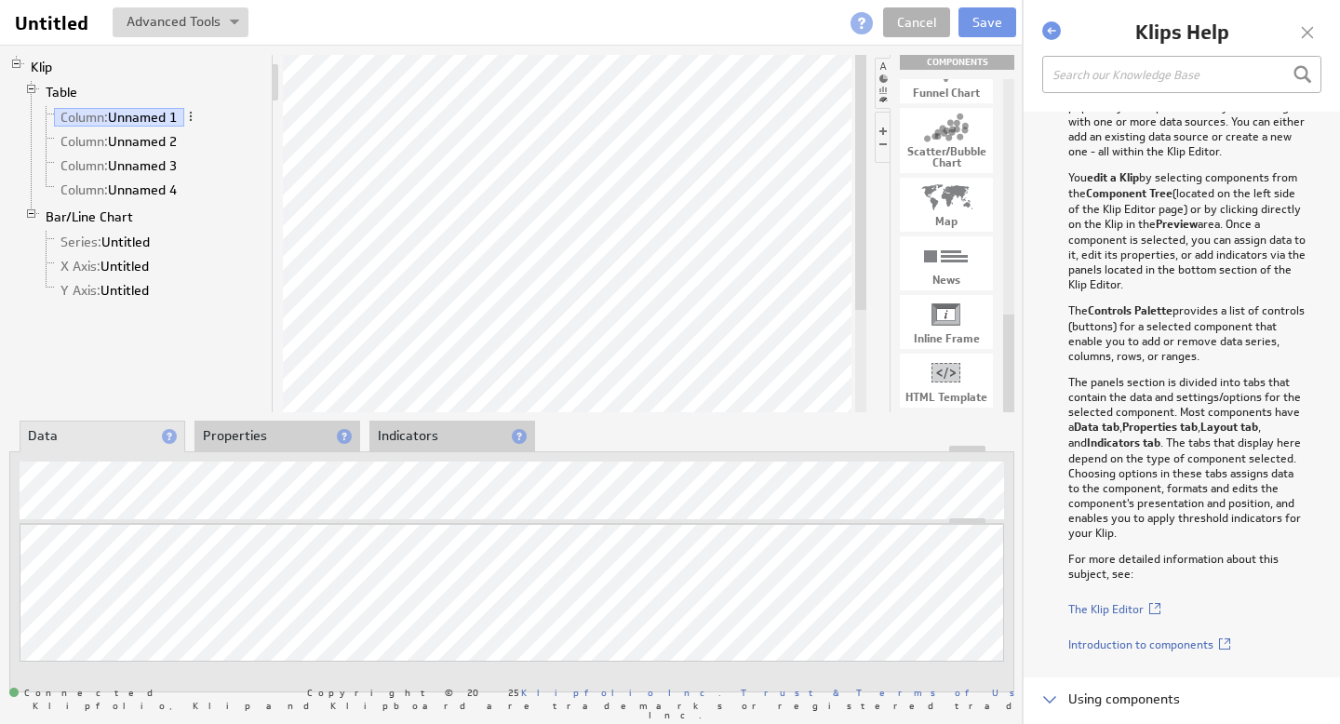  I want to click on span: Klipfolio, Klip and Klipboard are trademarks or registered trademarks of Klipfolio Inc., so click(675, 710).